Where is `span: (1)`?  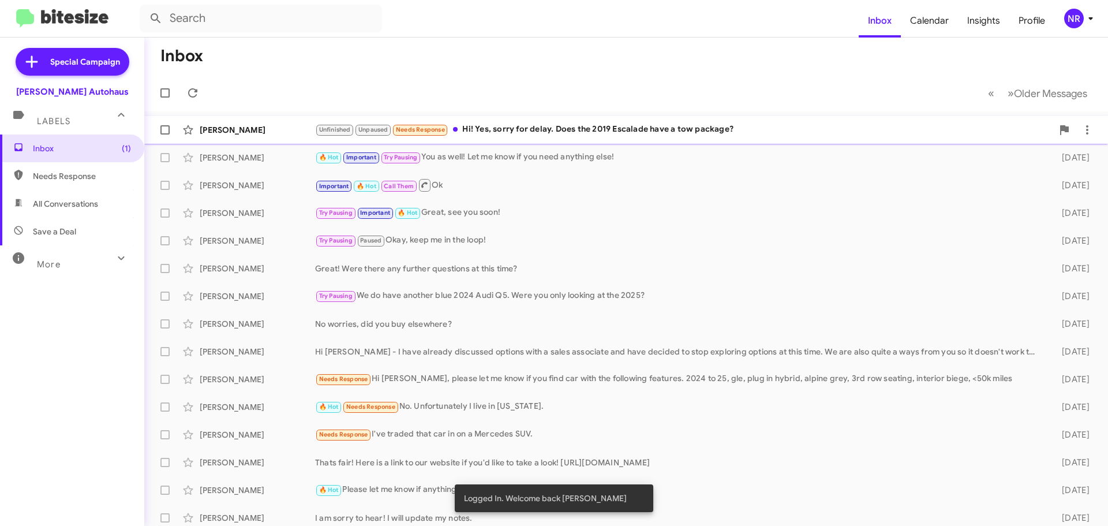
span: (1) is located at coordinates (126, 148).